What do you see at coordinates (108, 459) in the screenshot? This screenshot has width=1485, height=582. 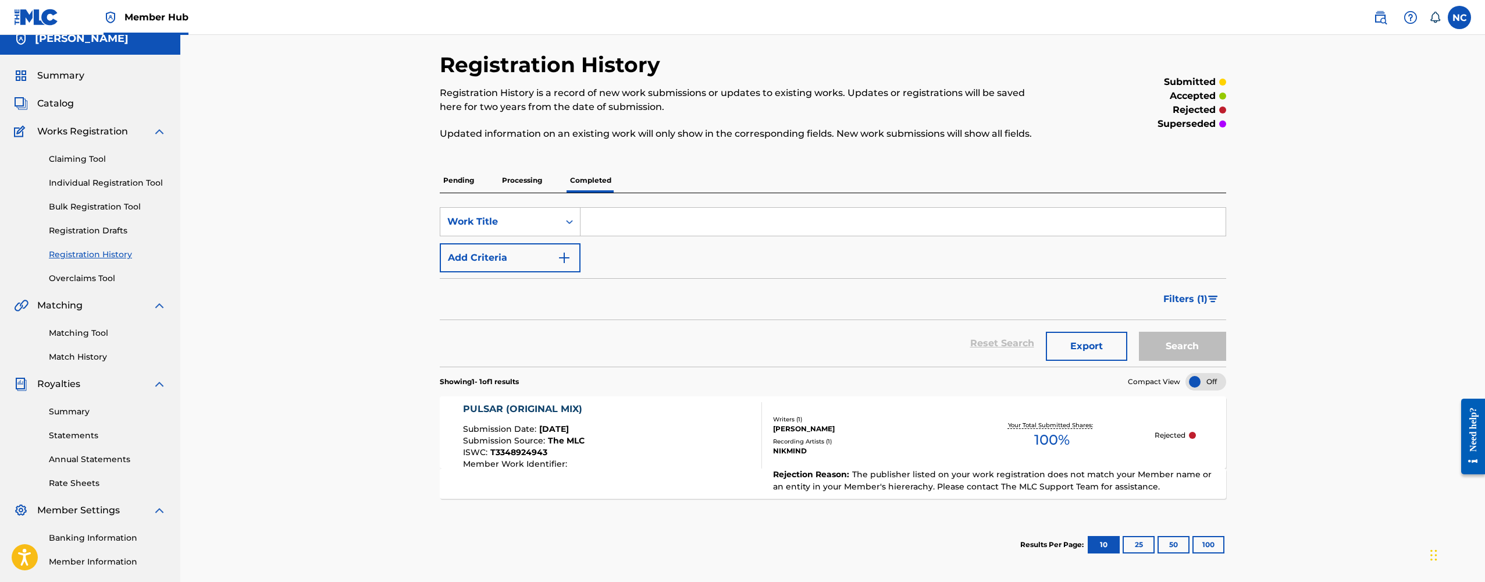 I see `a: Annual Statements` at bounding box center [108, 459].